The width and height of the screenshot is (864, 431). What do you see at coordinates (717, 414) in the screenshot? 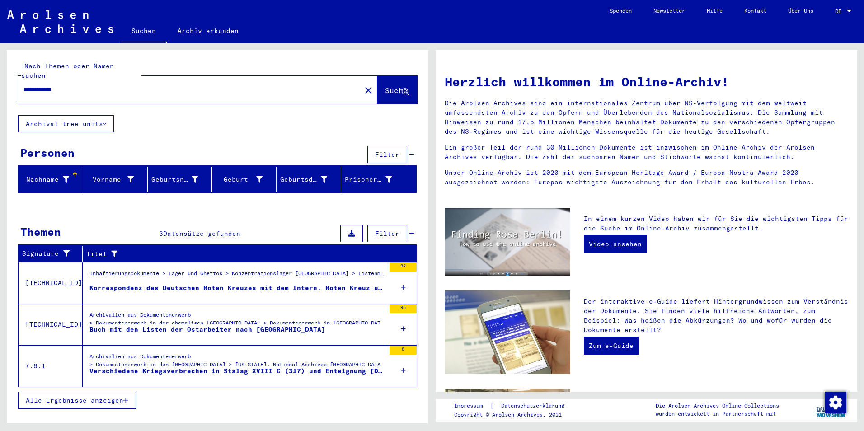
I see `p: wurden entwickelt in Partnerschaft mit` at bounding box center [717, 414].